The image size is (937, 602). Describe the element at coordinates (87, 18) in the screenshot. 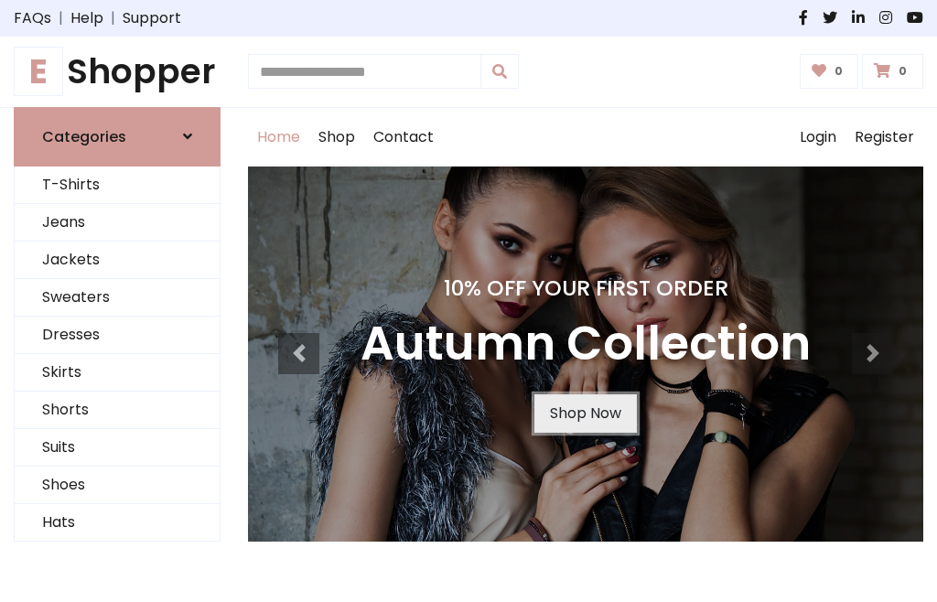

I see `a: Help` at that location.